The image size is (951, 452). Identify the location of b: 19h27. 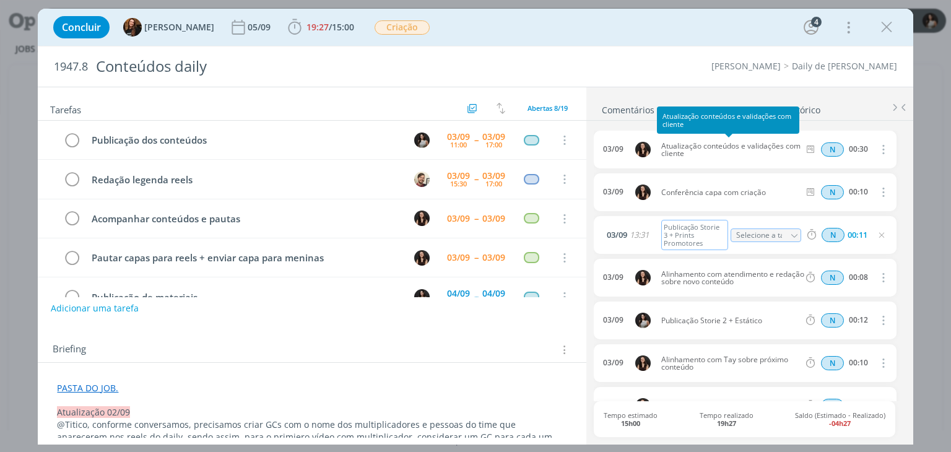
(726, 423).